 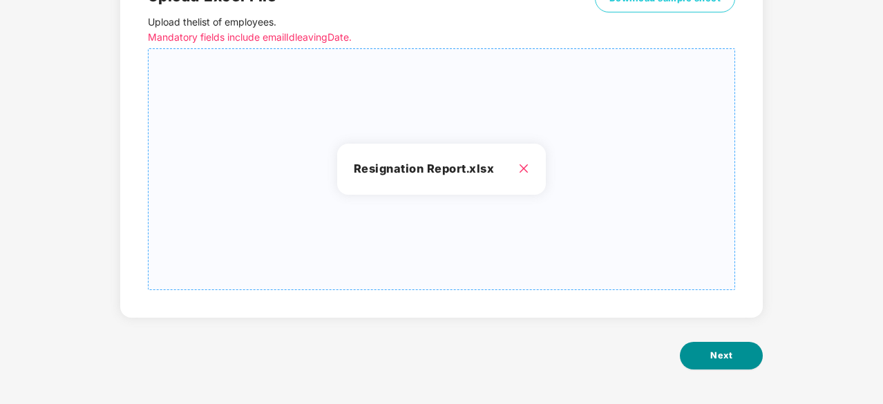 What do you see at coordinates (368, 37) in the screenshot?
I see `p: Mandatory fields include emailId leavingDate.` at bounding box center [368, 37].